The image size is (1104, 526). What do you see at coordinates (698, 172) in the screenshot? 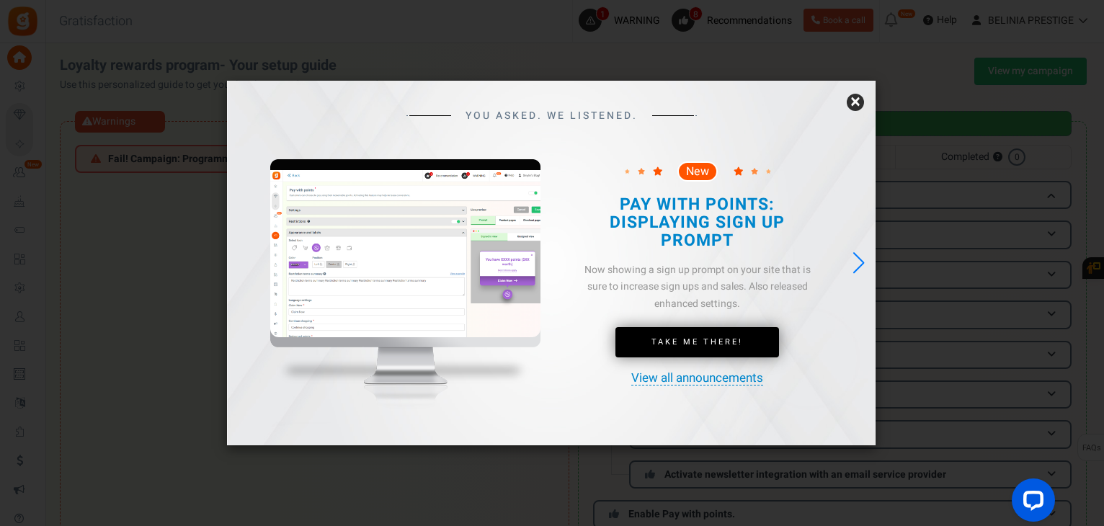
I see `span: New` at bounding box center [698, 172].